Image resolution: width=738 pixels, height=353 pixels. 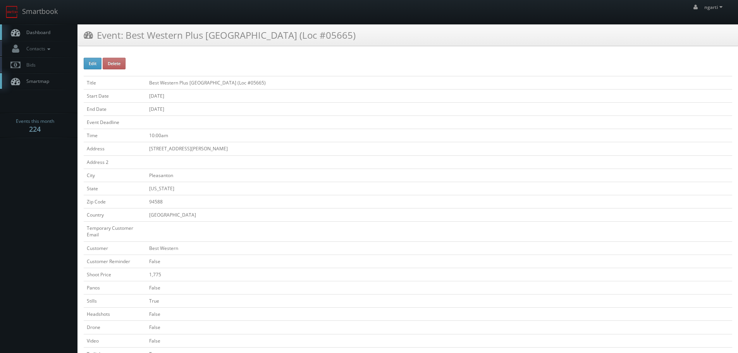 What do you see at coordinates (439, 301) in the screenshot?
I see `td: True` at bounding box center [439, 301].